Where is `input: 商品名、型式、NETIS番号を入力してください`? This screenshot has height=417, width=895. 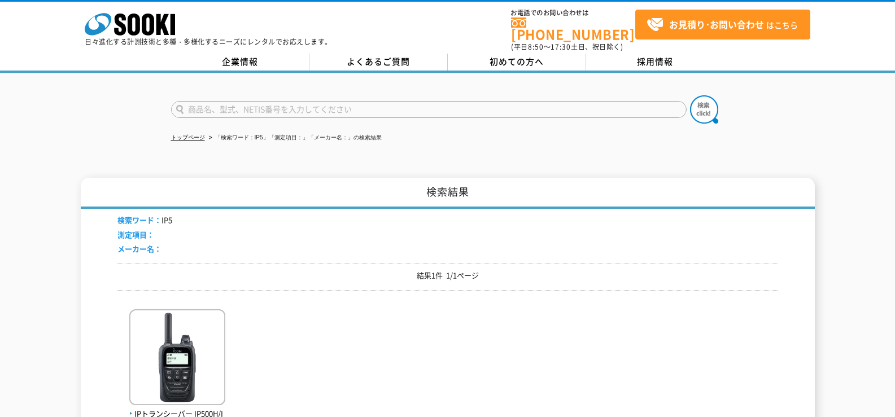 input: 商品名、型式、NETIS番号を入力してください is located at coordinates (429, 110).